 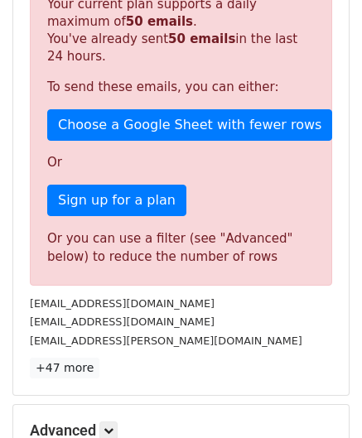 I want to click on a: Choose a Google Sheet with fewer rows, so click(x=189, y=125).